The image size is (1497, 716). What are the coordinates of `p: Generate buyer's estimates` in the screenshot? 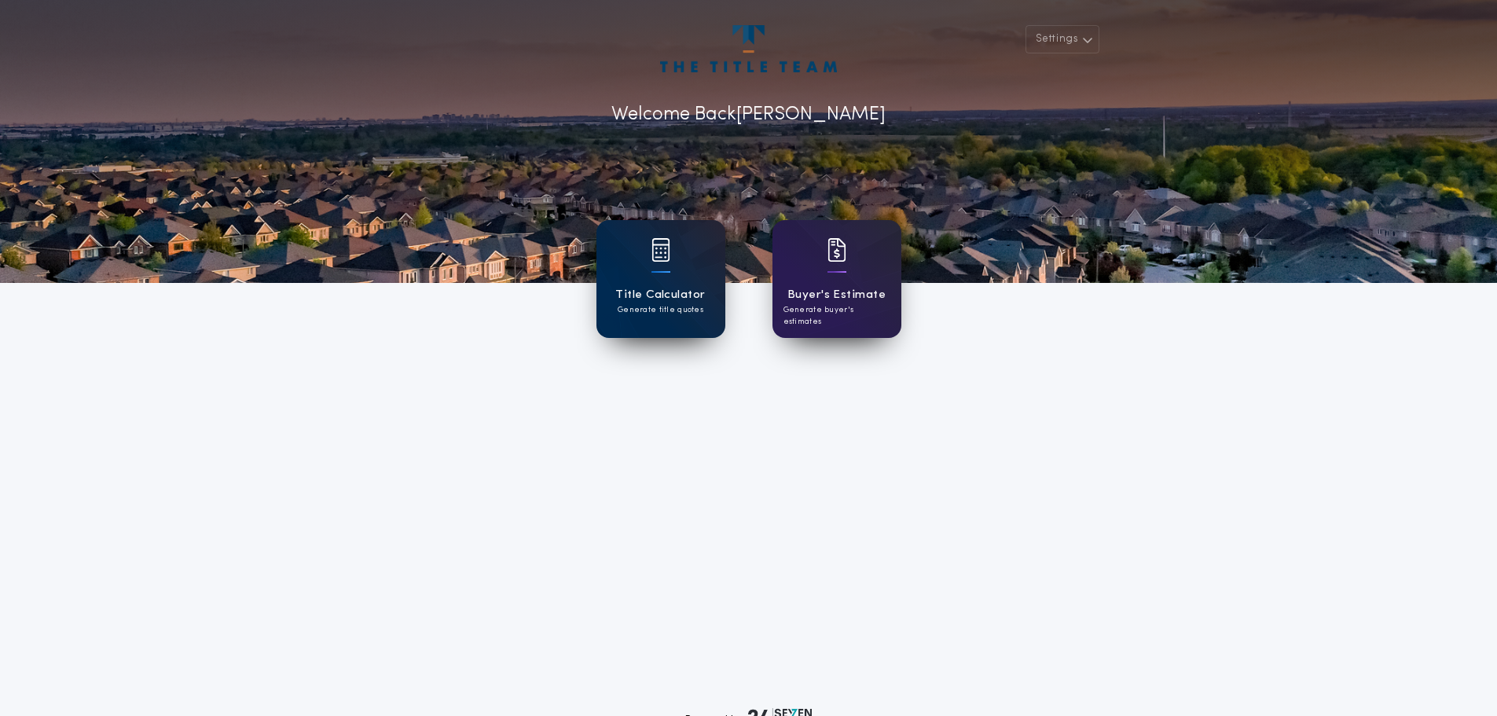 It's located at (837, 316).